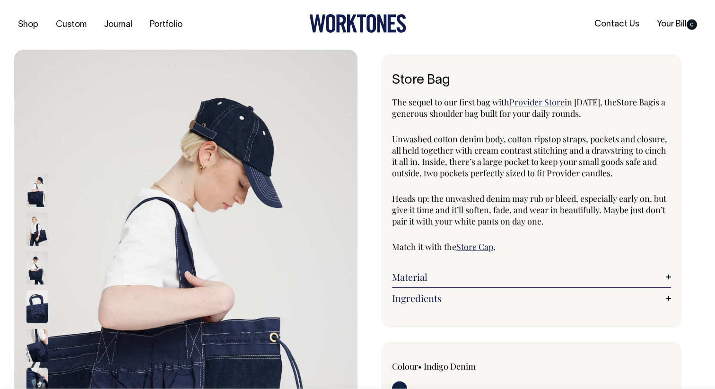  Describe the element at coordinates (532, 277) in the screenshot. I see `a: Material` at that location.